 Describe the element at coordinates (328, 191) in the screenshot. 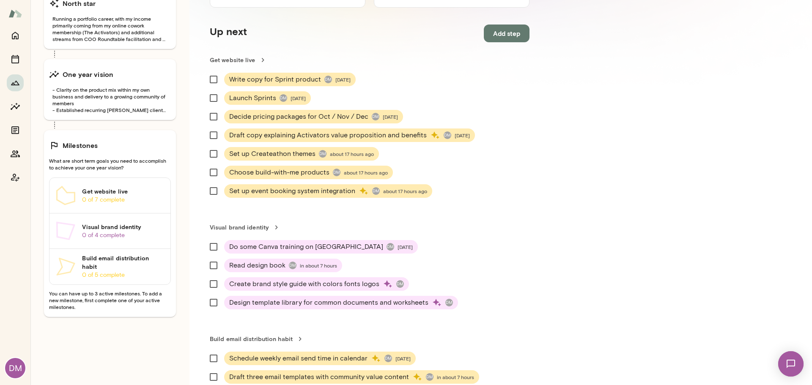

I see `div: Set up event booking system integrationDMabout 17 hours ago` at that location.